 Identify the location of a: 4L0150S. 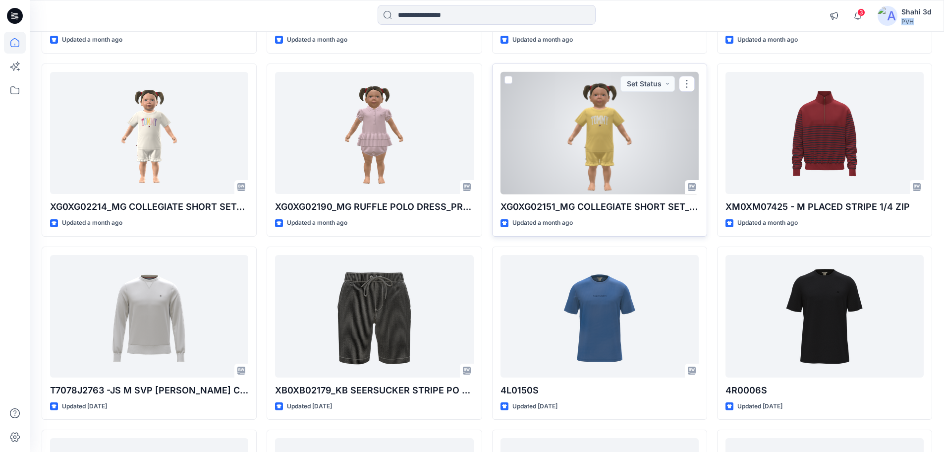
(600, 316).